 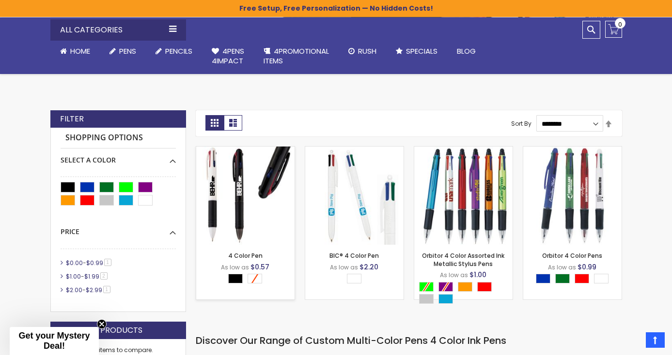 I want to click on a: Rush, so click(x=362, y=51).